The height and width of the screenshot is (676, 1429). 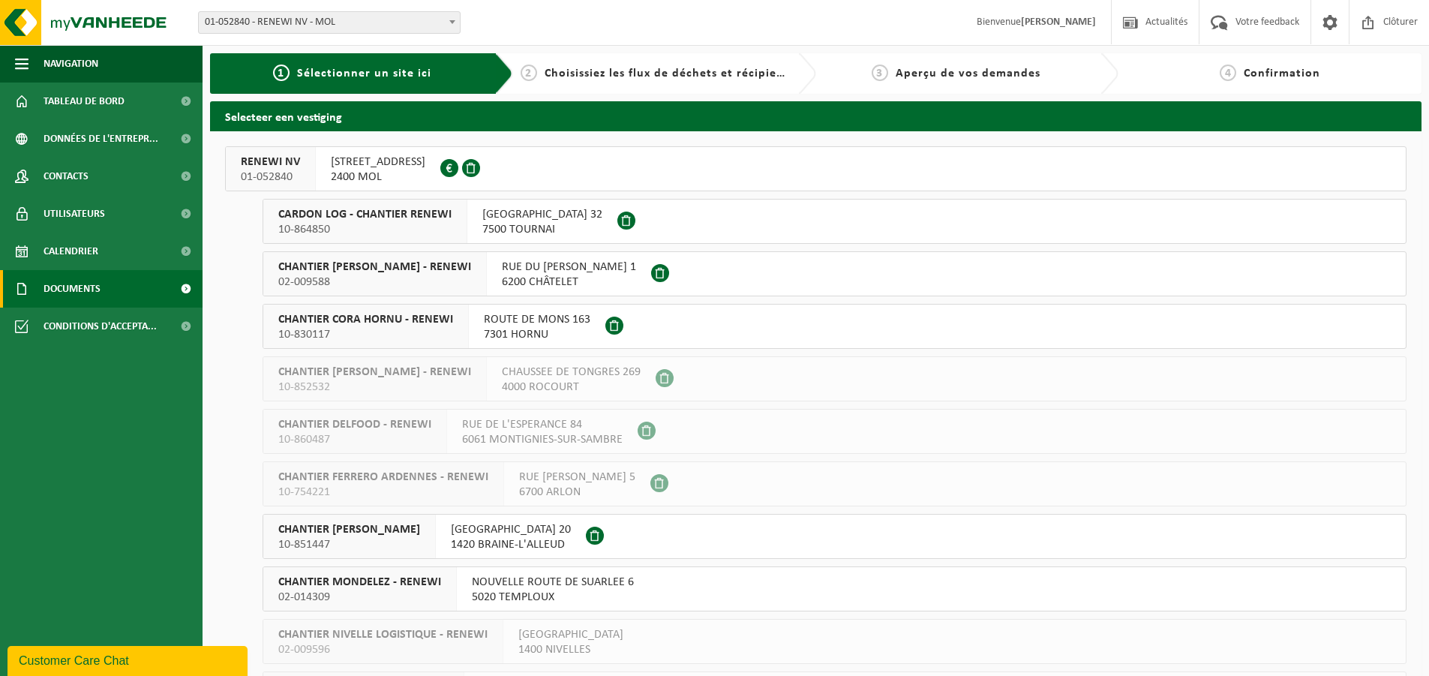 I want to click on span: 3, so click(x=880, y=73).